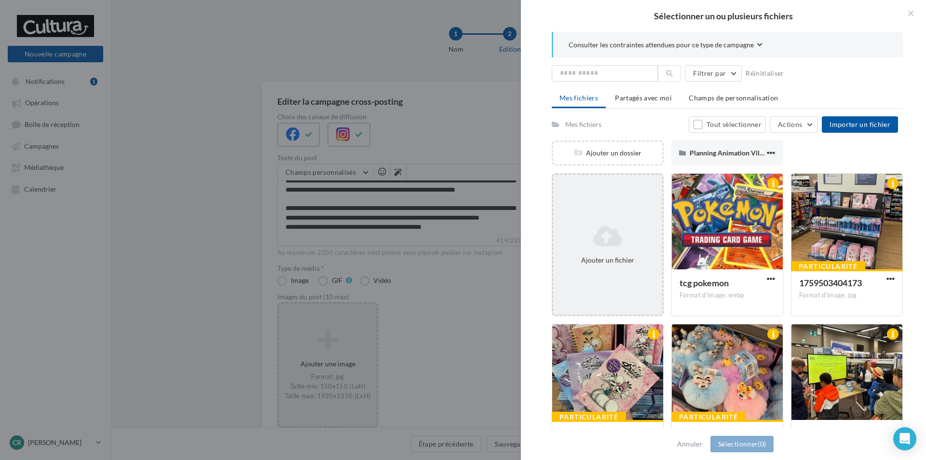  What do you see at coordinates (860, 124) in the screenshot?
I see `span: Importer un fichier` at bounding box center [860, 124].